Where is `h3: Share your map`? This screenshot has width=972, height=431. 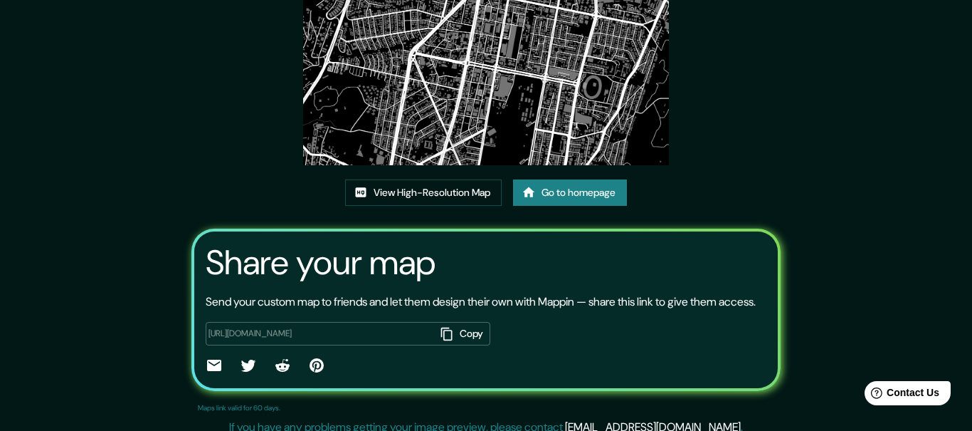
h3: Share your map is located at coordinates (320, 263).